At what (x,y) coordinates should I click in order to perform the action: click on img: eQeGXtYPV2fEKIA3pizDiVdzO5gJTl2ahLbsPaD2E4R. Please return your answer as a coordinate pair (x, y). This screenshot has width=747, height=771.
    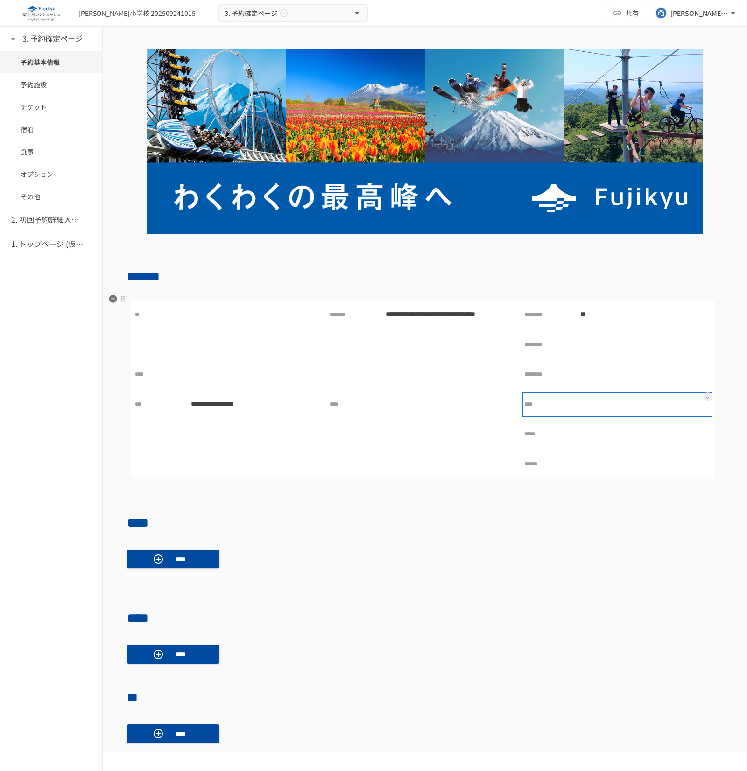
    Looking at the image, I should click on (41, 13).